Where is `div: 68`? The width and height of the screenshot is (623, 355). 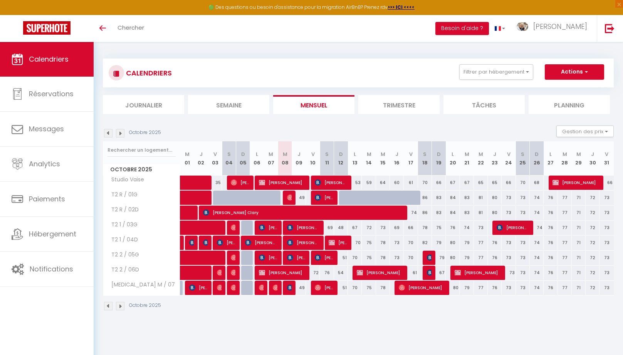
div: 68 is located at coordinates (537, 183).